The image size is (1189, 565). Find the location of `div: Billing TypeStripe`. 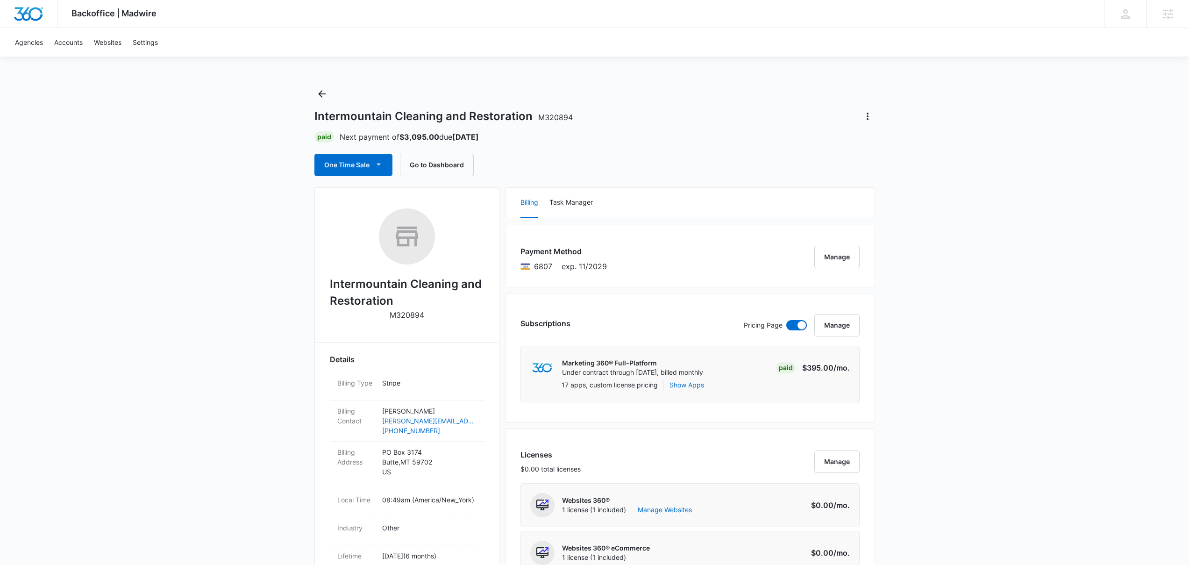

div: Billing TypeStripe is located at coordinates (407, 386).